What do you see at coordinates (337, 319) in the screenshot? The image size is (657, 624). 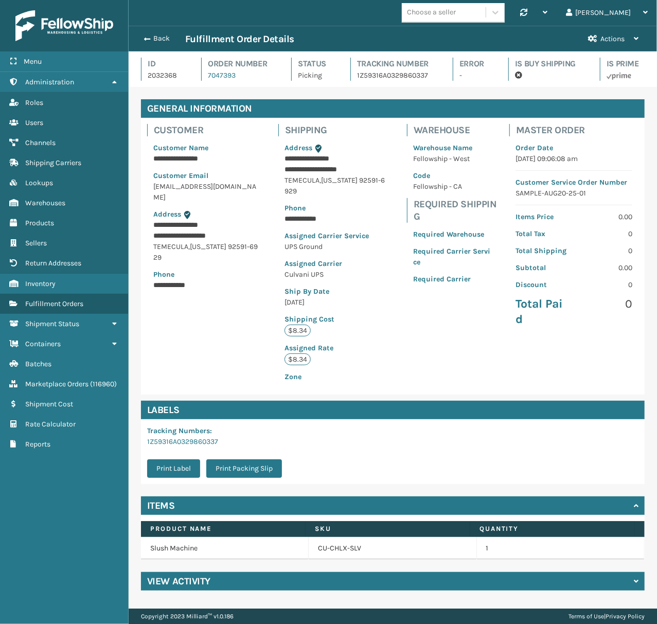 I see `p: Shipping Cost` at bounding box center [337, 319].